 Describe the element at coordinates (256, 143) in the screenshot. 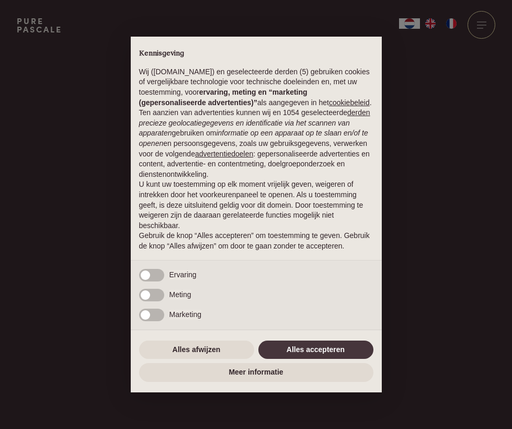

I see `p: Ten aanzien van advertenties kunnen wij en 1054 geselecteerde gebruiken om en persoonsgegevens, z...` at that location.